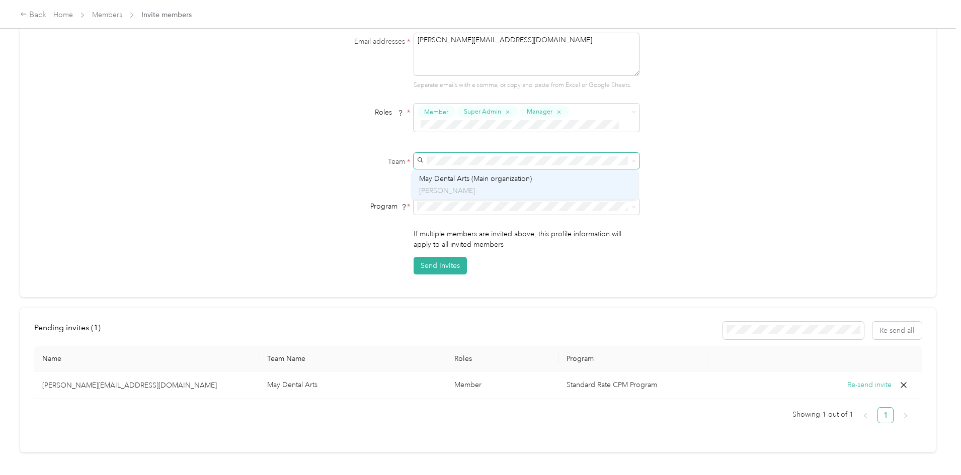 This screenshot has height=475, width=961. Describe the element at coordinates (869, 385) in the screenshot. I see `button: Re-send invite` at that location.